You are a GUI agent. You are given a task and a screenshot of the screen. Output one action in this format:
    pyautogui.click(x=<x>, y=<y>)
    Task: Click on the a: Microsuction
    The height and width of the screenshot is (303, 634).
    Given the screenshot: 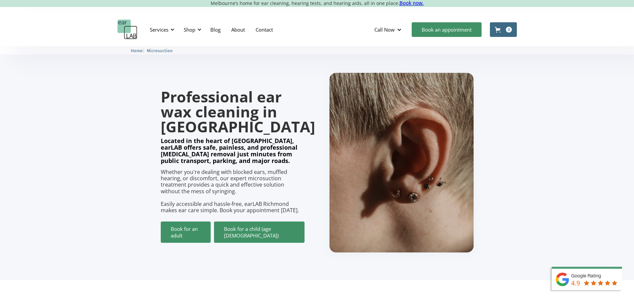 What is the action you would take?
    pyautogui.click(x=160, y=50)
    